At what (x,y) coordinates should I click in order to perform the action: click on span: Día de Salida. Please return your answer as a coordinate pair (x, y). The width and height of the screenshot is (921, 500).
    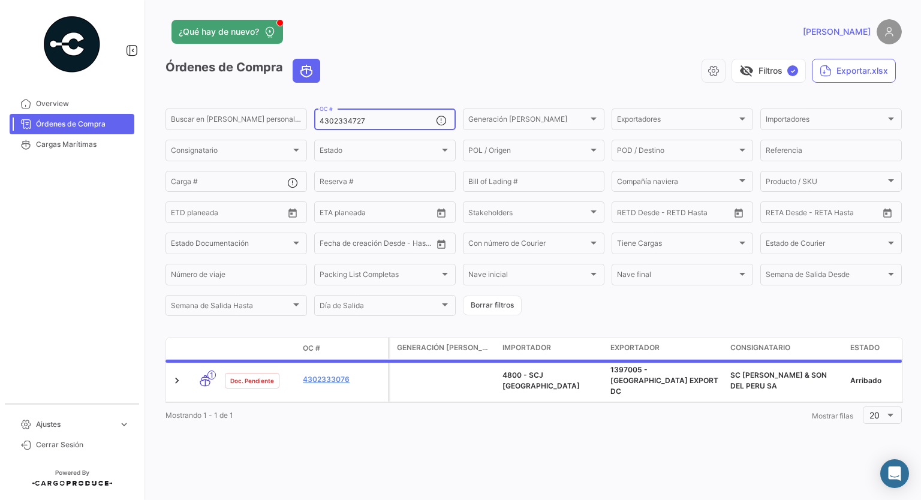
    Looking at the image, I should click on (379, 308).